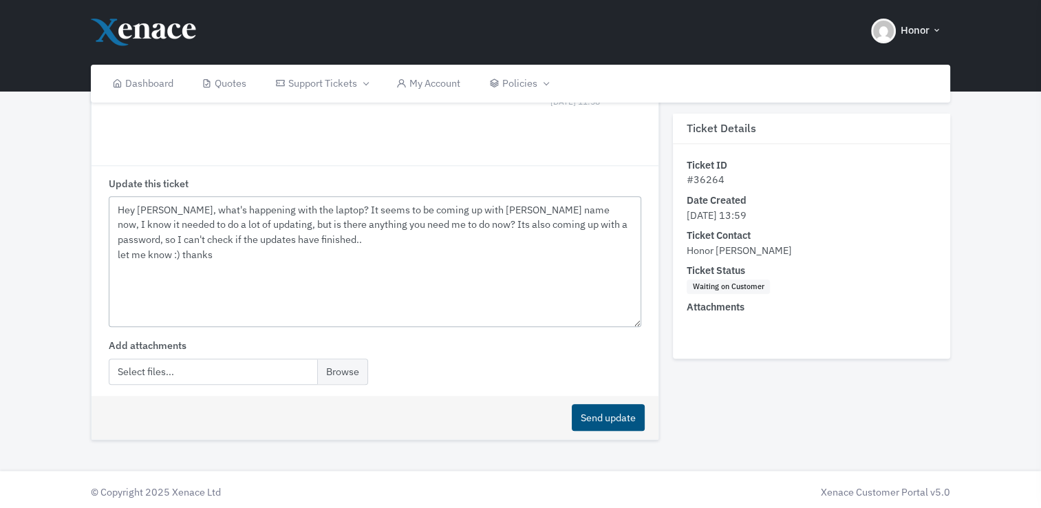 The height and width of the screenshot is (508, 1041). Describe the element at coordinates (812, 200) in the screenshot. I see `dt: Date Created` at that location.